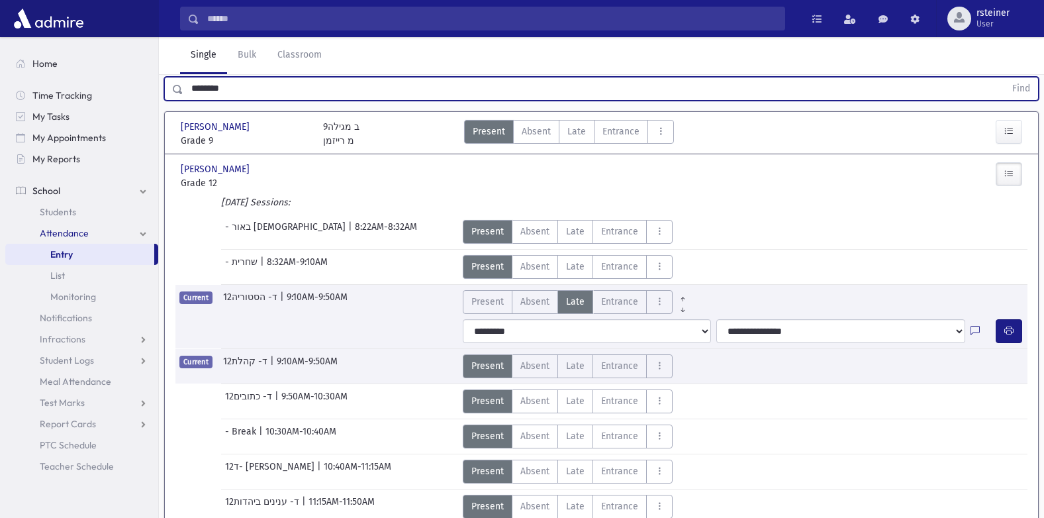 The height and width of the screenshot is (518, 1044). Describe the element at coordinates (62, 95) in the screenshot. I see `span: Time Tracking` at that location.